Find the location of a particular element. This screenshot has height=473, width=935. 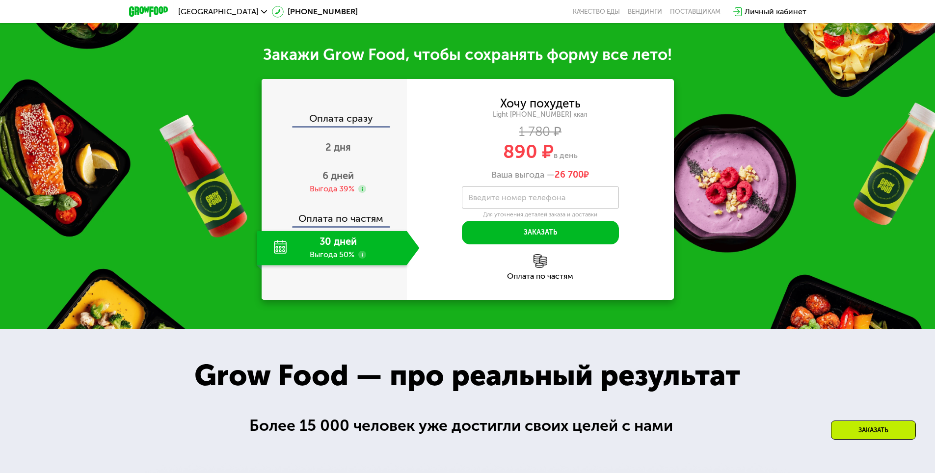

div: Заказать is located at coordinates (873, 430).